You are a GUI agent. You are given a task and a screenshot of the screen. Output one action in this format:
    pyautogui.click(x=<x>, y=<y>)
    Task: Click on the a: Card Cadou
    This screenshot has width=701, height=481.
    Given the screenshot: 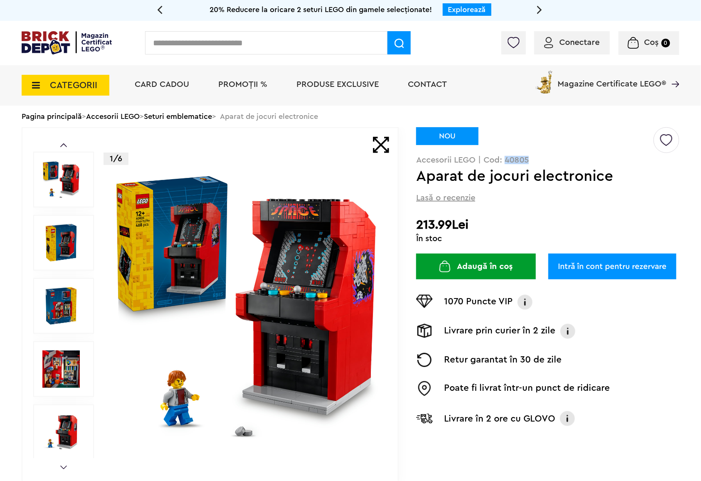 What is the action you would take?
    pyautogui.click(x=162, y=84)
    